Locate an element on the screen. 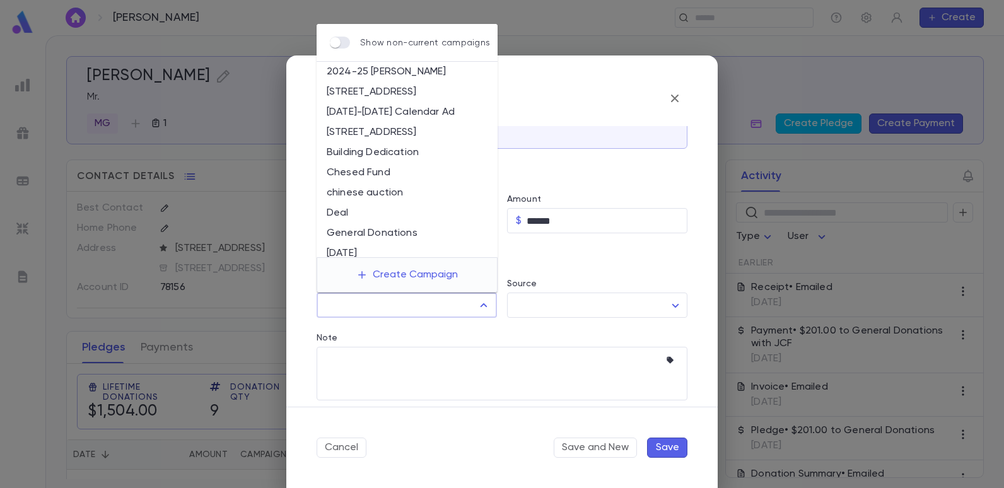 This screenshot has width=1004, height=488. li: Chesed Fund is located at coordinates (407, 173).